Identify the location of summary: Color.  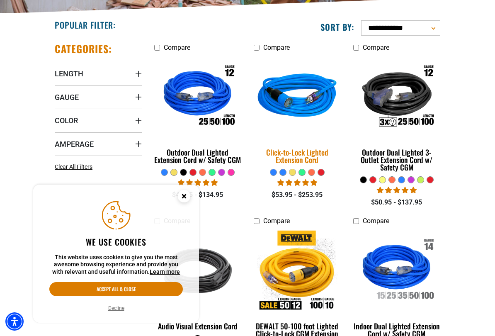
(98, 120).